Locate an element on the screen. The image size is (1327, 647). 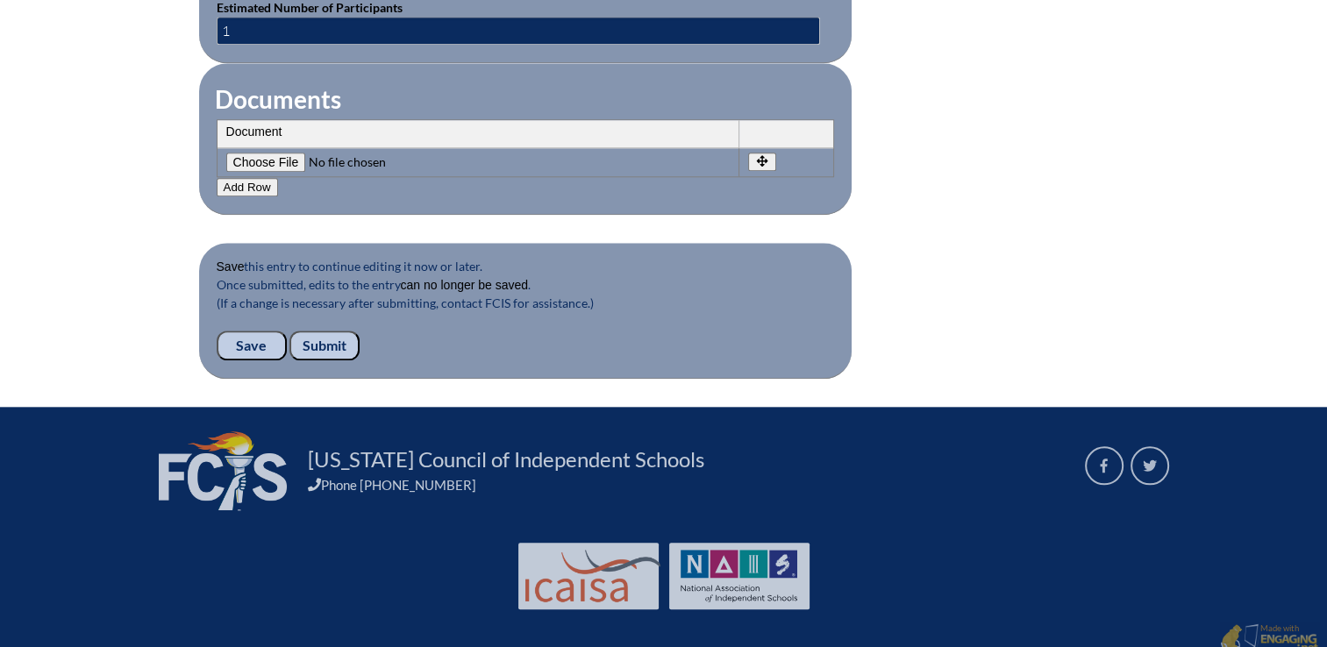
button: Add Row is located at coordinates (247, 187).